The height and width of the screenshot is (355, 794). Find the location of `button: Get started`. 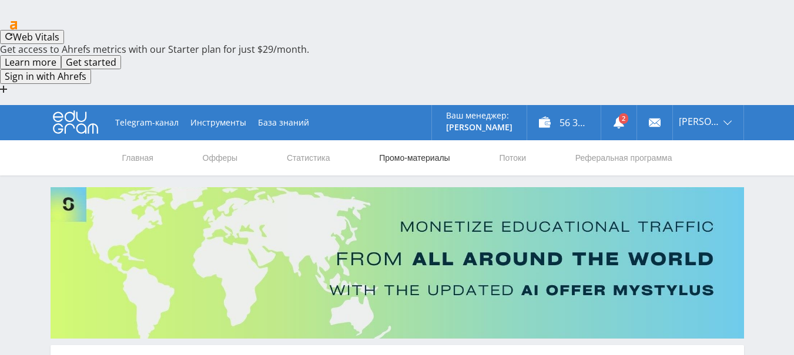

button: Get started is located at coordinates (91, 62).